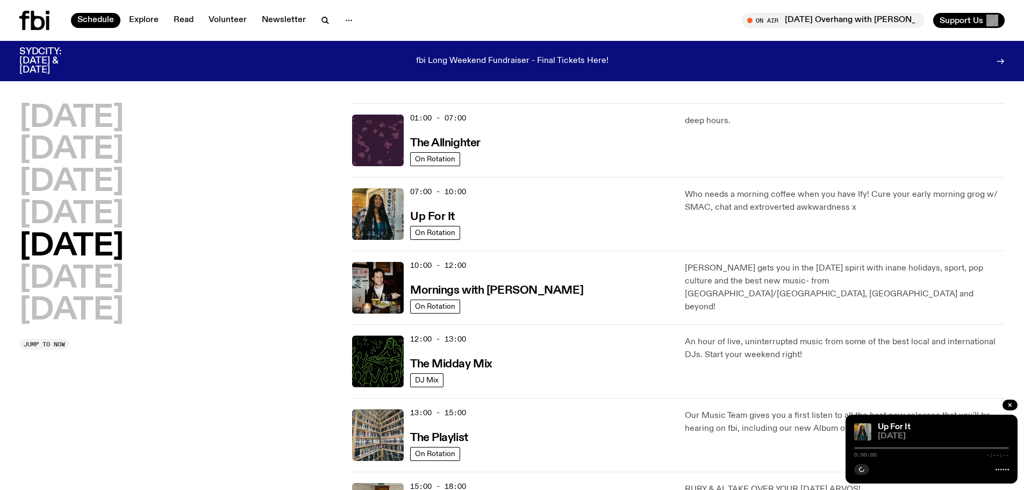 Image resolution: width=1024 pixels, height=490 pixels. Describe the element at coordinates (432, 217) in the screenshot. I see `h3: Up For It` at that location.